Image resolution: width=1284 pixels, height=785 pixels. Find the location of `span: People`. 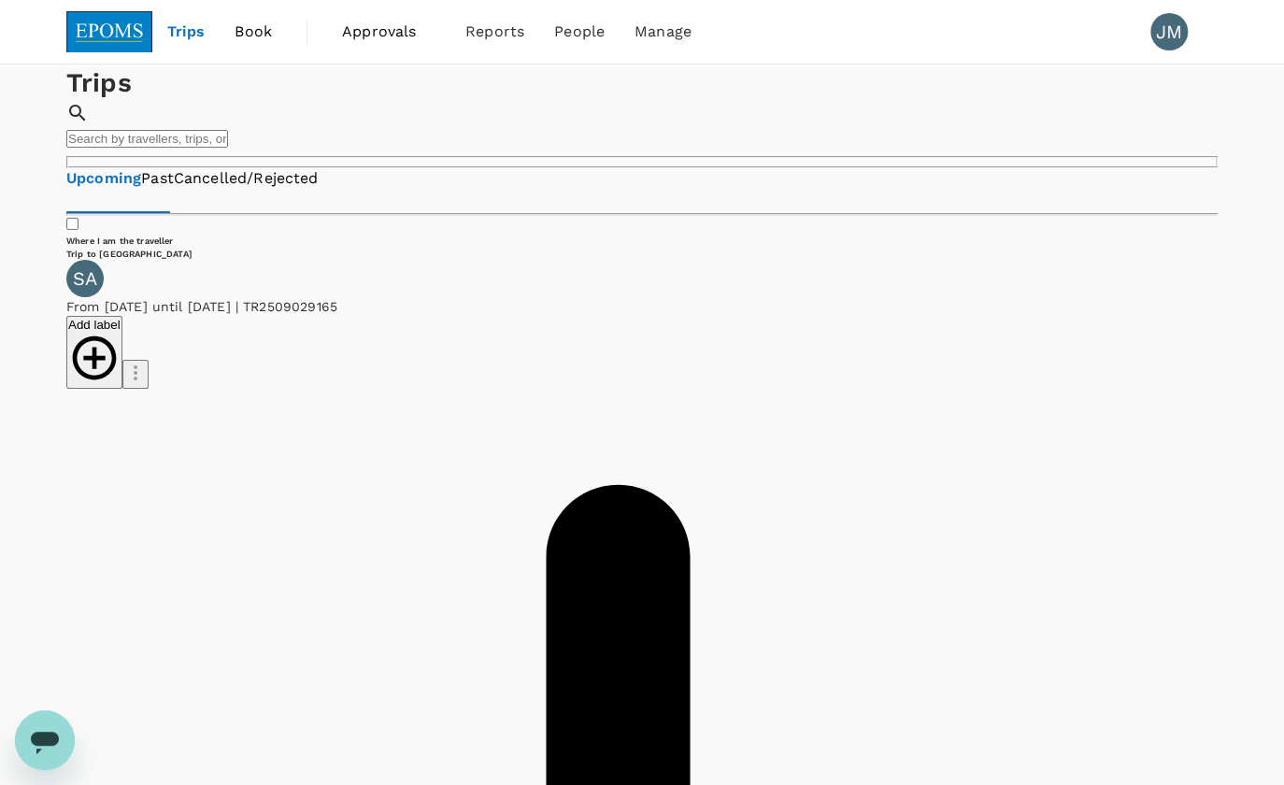

span: People is located at coordinates (579, 32).